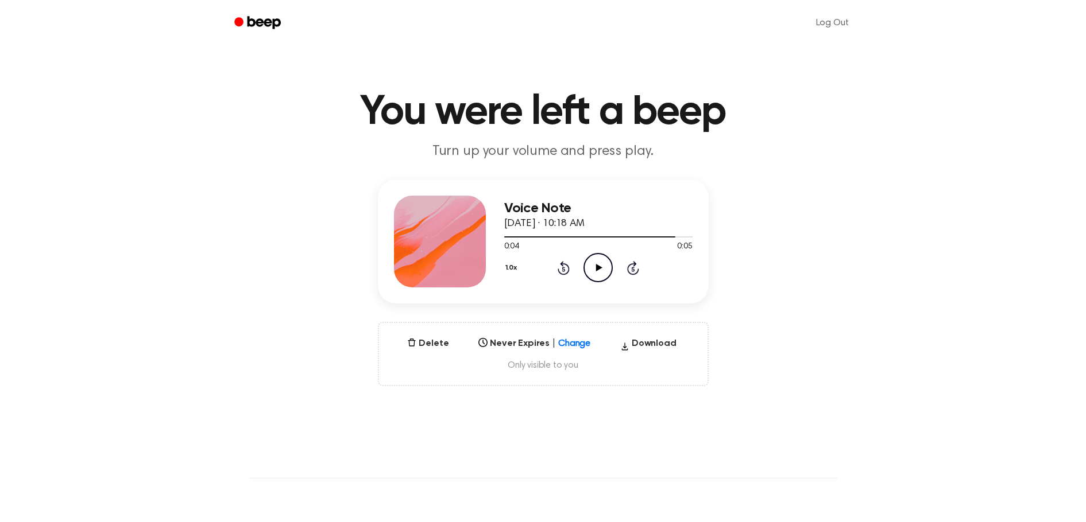 The image size is (1086, 522). What do you see at coordinates (543, 113) in the screenshot?
I see `h1: You were left a beep` at bounding box center [543, 113].